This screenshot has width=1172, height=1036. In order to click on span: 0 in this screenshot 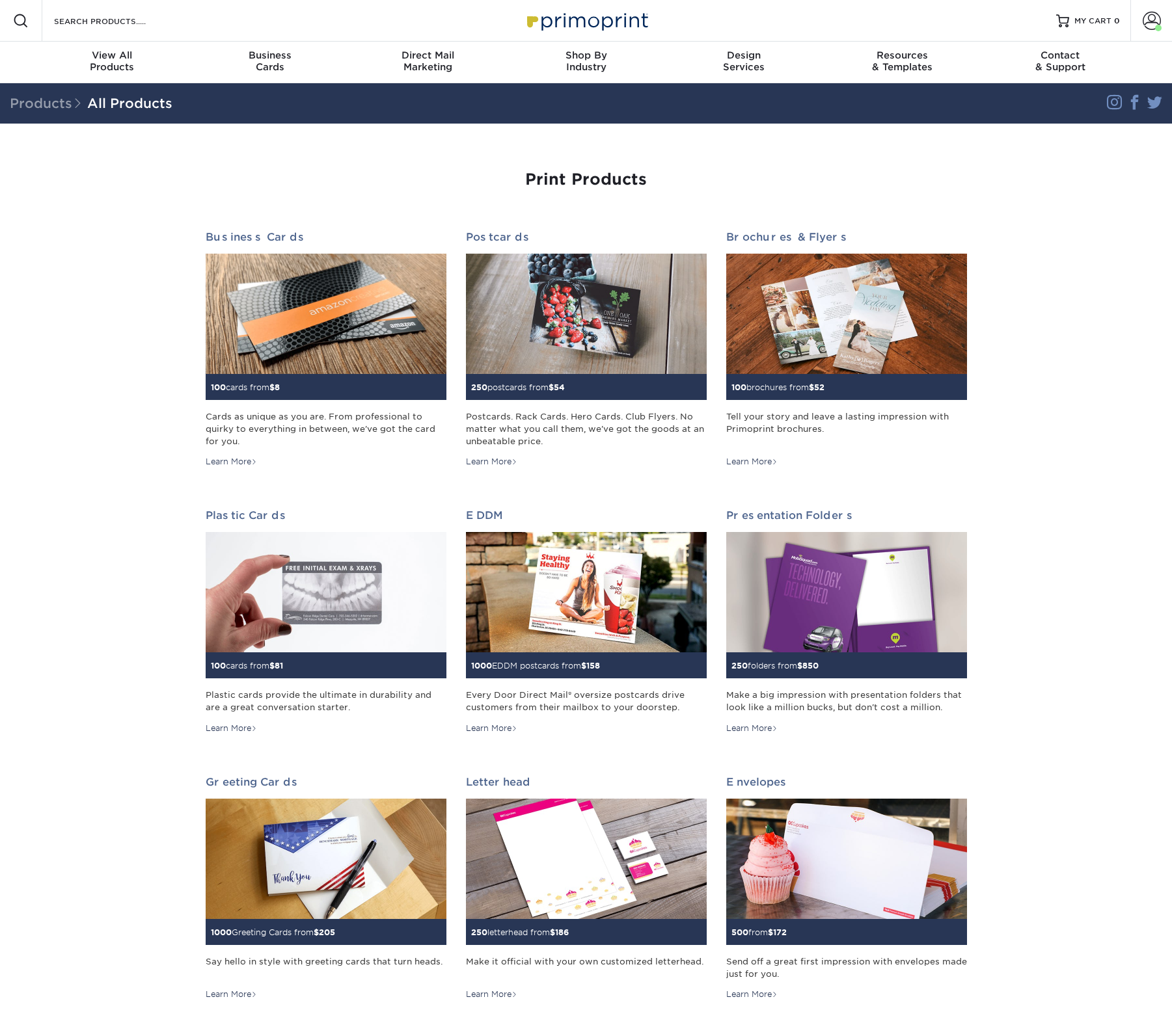, I will do `click(1117, 21)`.